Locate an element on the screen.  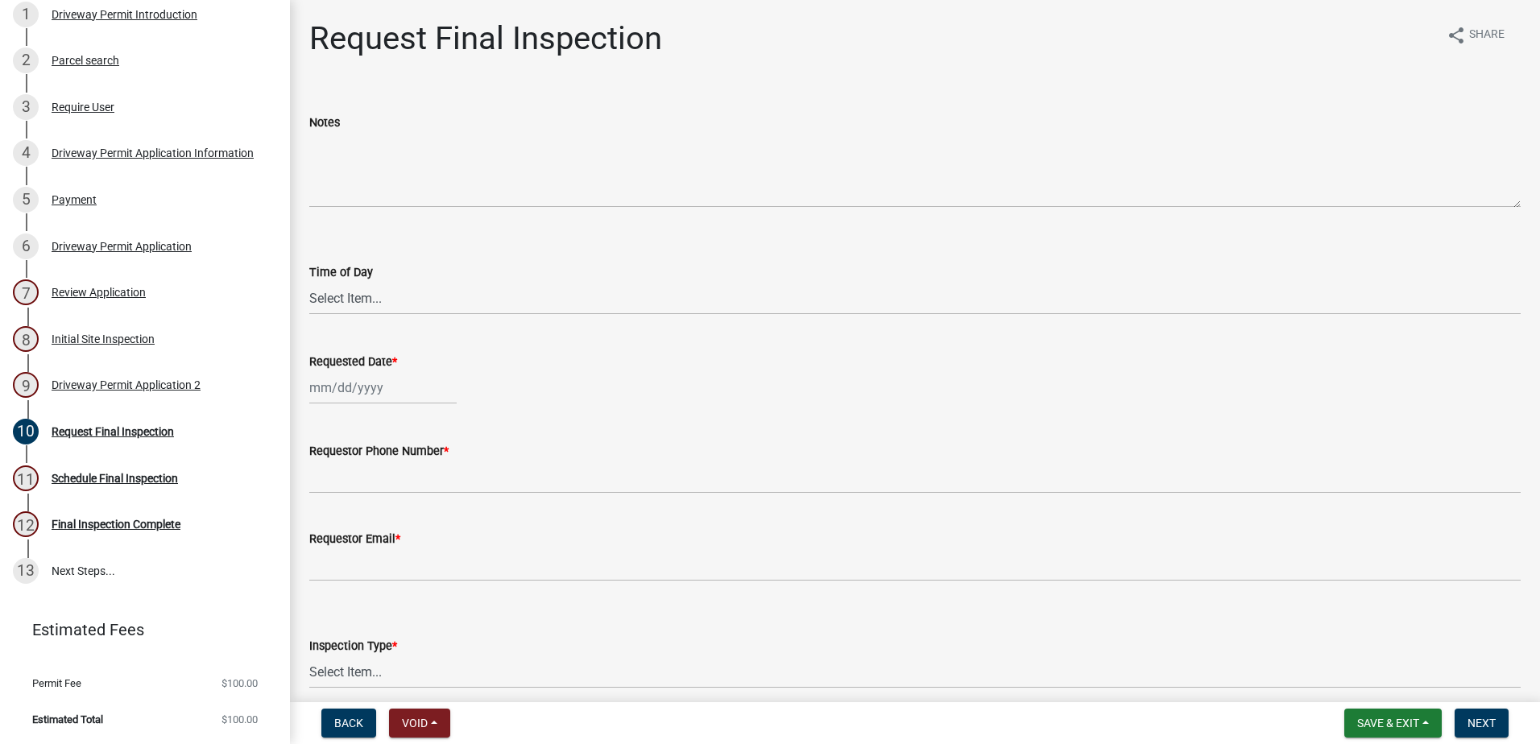
div: 11 is located at coordinates (26, 478).